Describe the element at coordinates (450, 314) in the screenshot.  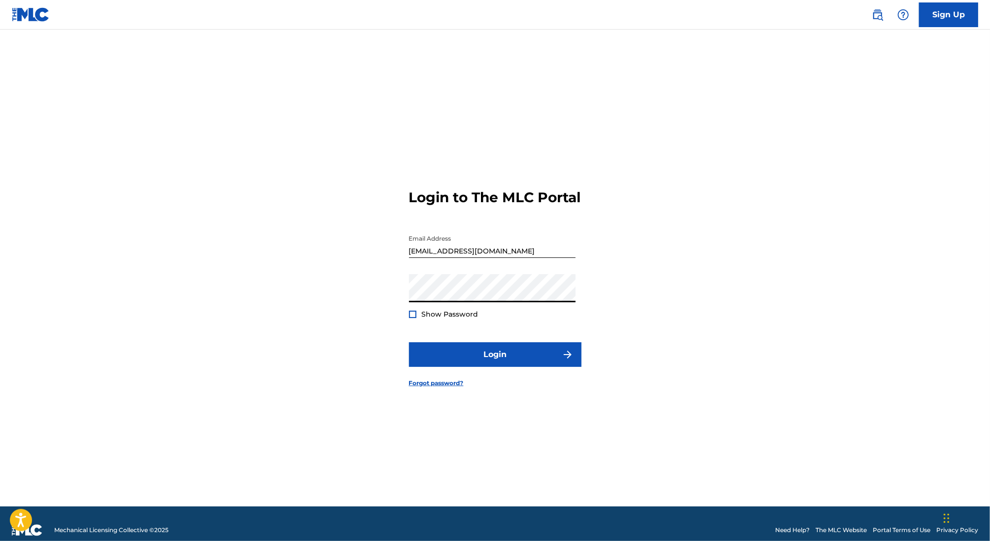
I see `span: Show Password` at that location.